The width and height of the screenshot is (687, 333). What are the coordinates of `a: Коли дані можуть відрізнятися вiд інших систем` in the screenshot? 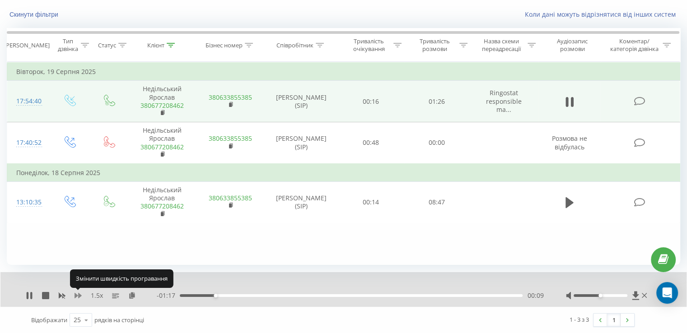 It's located at (603, 14).